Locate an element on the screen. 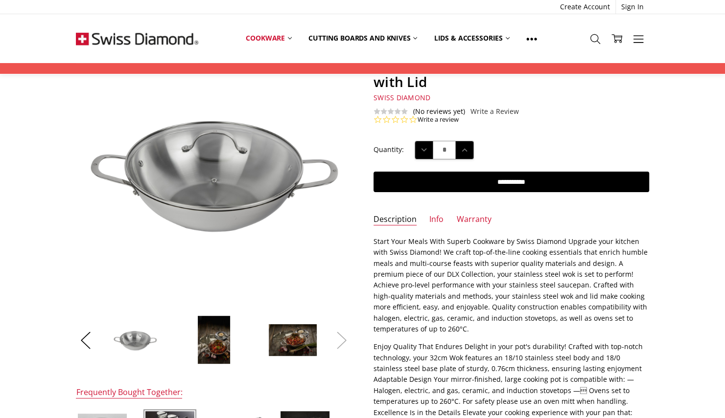 This screenshot has height=418, width=725. div: Frequently Bought Together: is located at coordinates (129, 393).